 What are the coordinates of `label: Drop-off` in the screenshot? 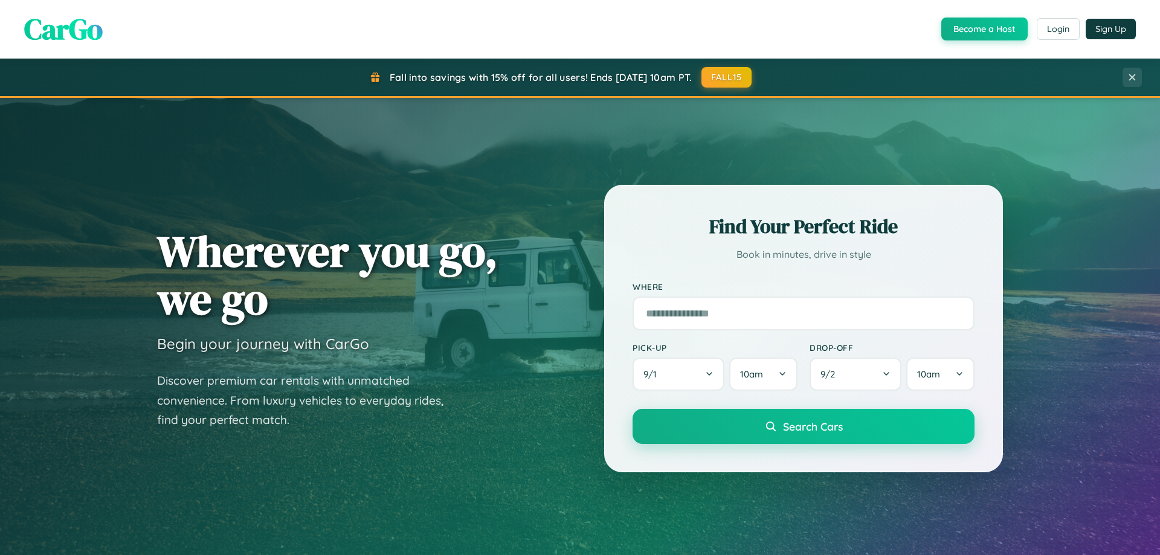 It's located at (892, 347).